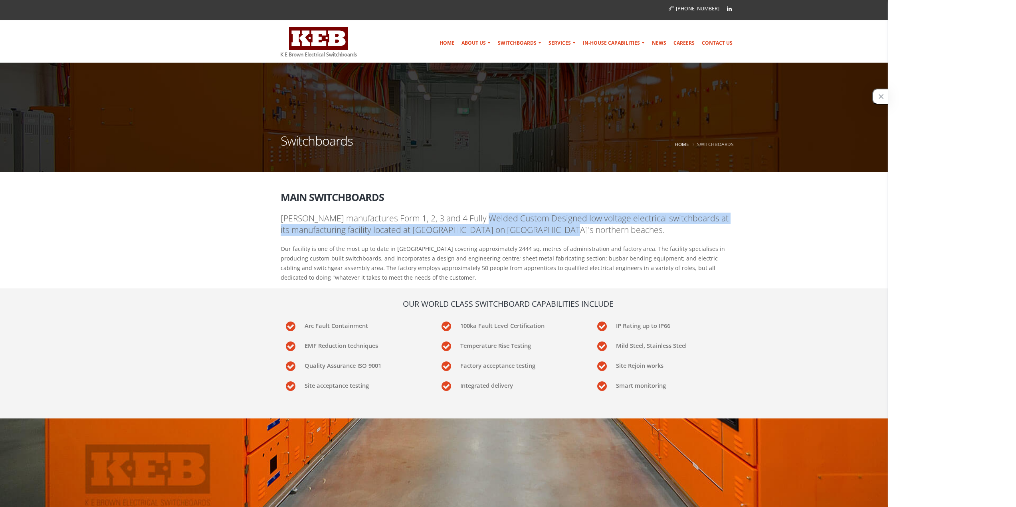 The image size is (1016, 507). I want to click on a: Linkedin, so click(729, 9).